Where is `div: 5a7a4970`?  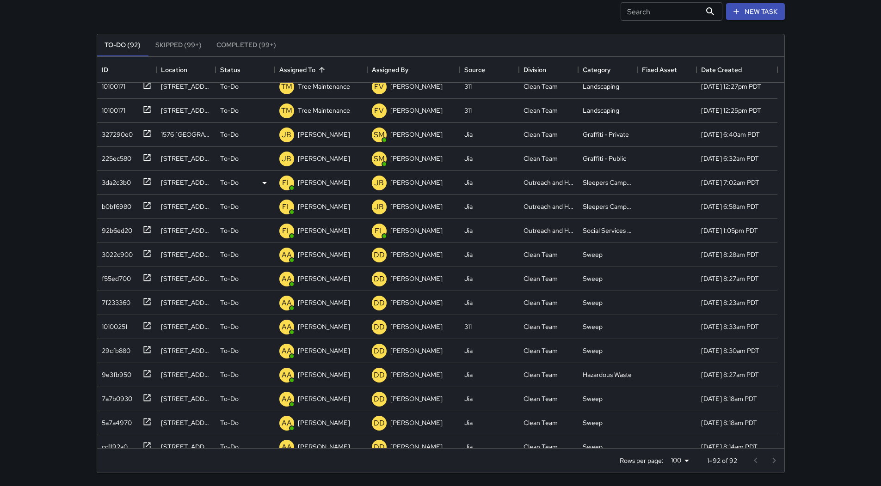 div: 5a7a4970 is located at coordinates (115, 421).